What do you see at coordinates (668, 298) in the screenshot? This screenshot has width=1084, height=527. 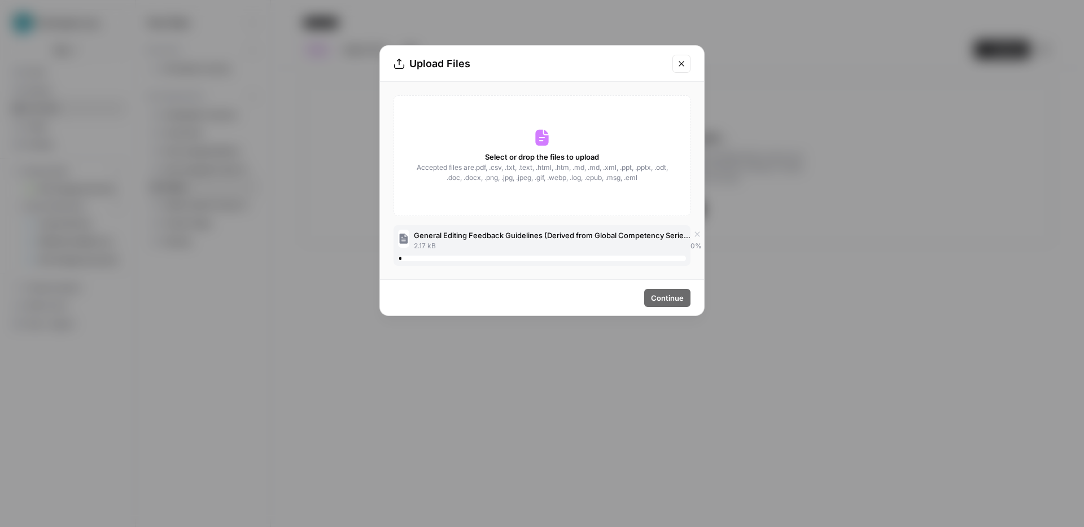 I see `span: Continue` at bounding box center [668, 298].